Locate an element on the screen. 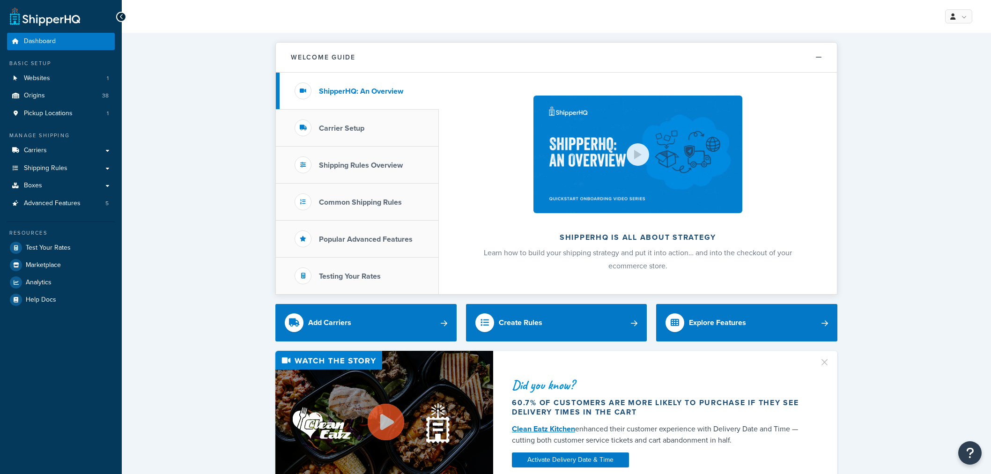 The image size is (991, 474). span: Learn how to build your shipping strategy and put it into action… and into the checkout of your e... is located at coordinates (638, 259).